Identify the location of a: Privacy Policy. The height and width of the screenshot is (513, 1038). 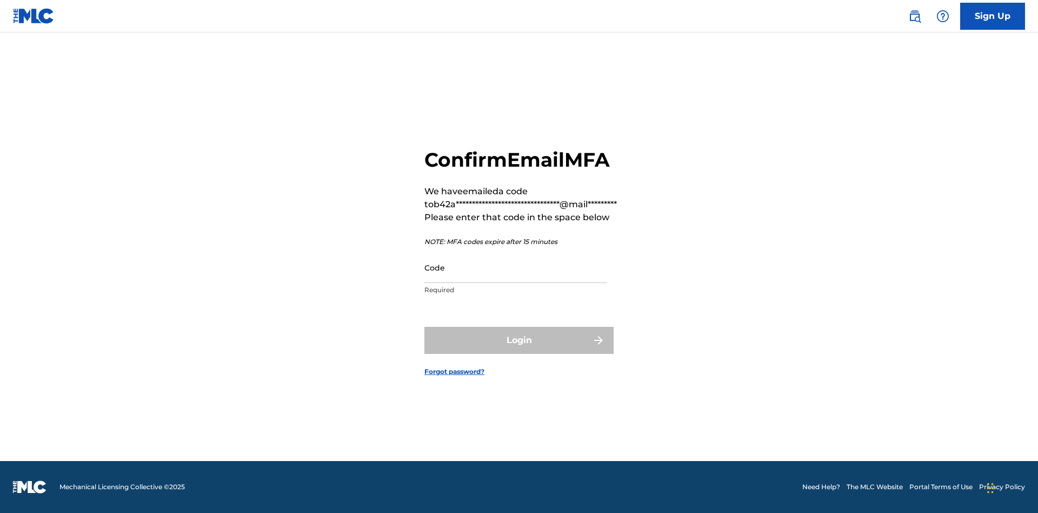
(1002, 487).